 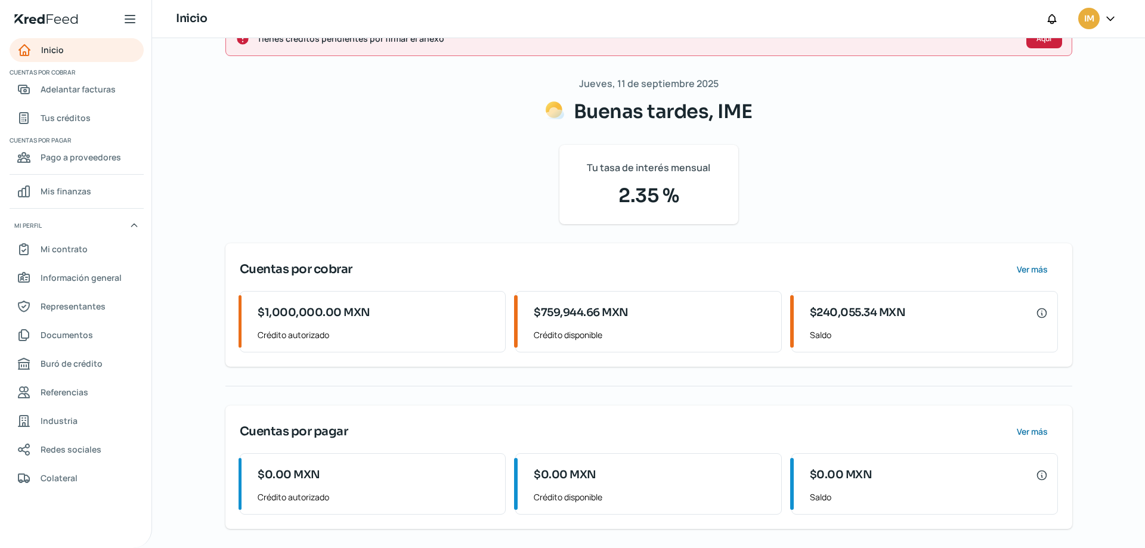 I want to click on span: Colateral, so click(x=59, y=478).